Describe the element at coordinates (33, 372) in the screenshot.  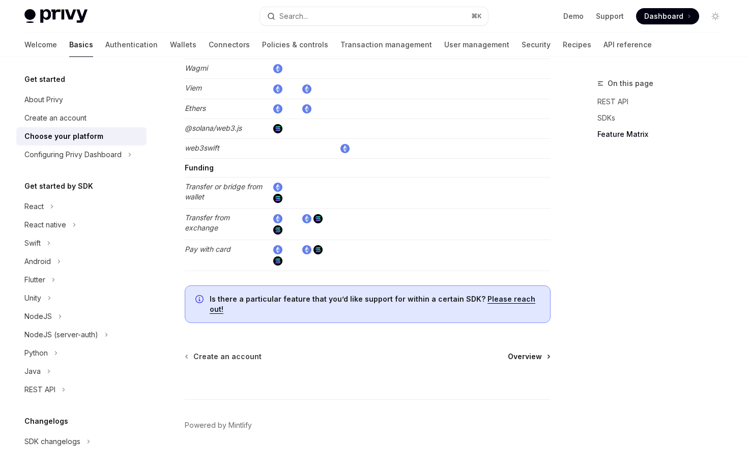
I see `div: Java` at that location.